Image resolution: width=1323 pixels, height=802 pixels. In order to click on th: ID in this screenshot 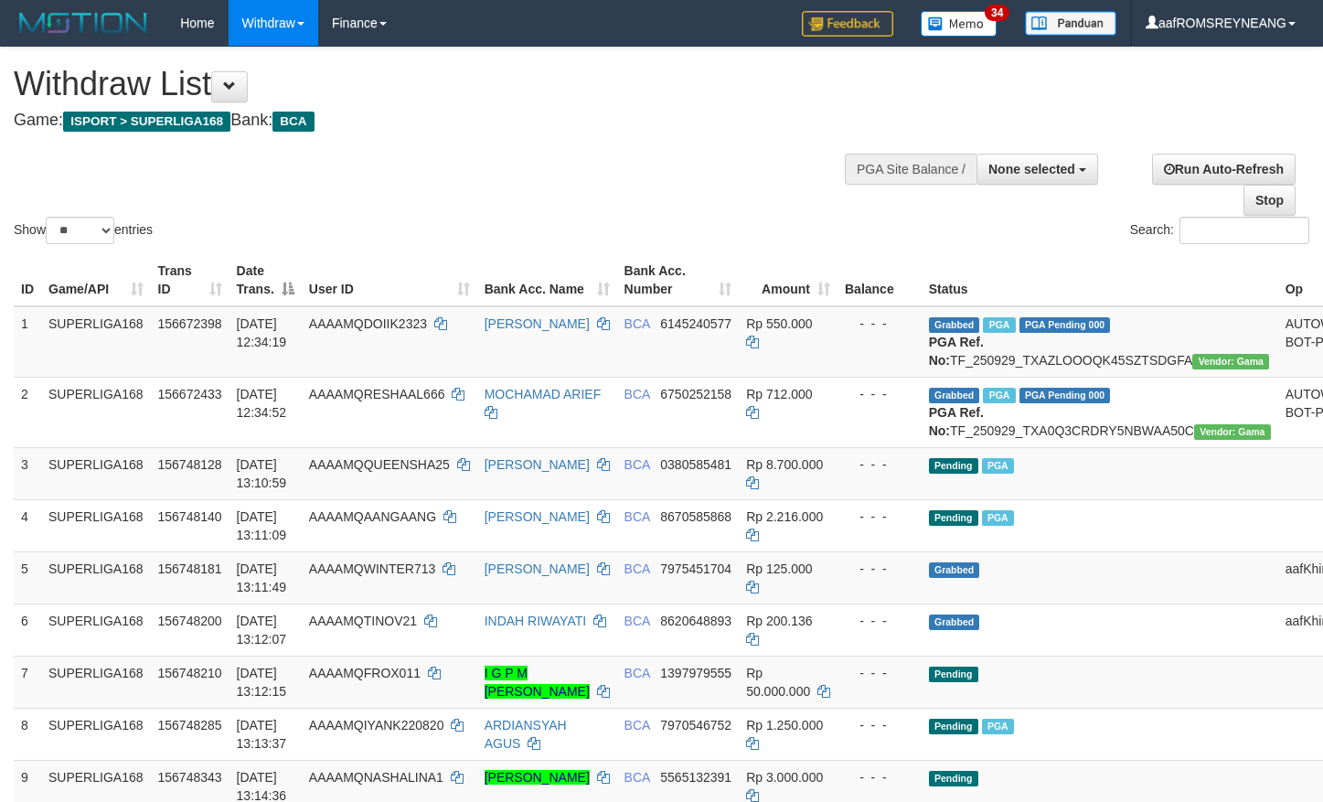, I will do `click(27, 280)`.